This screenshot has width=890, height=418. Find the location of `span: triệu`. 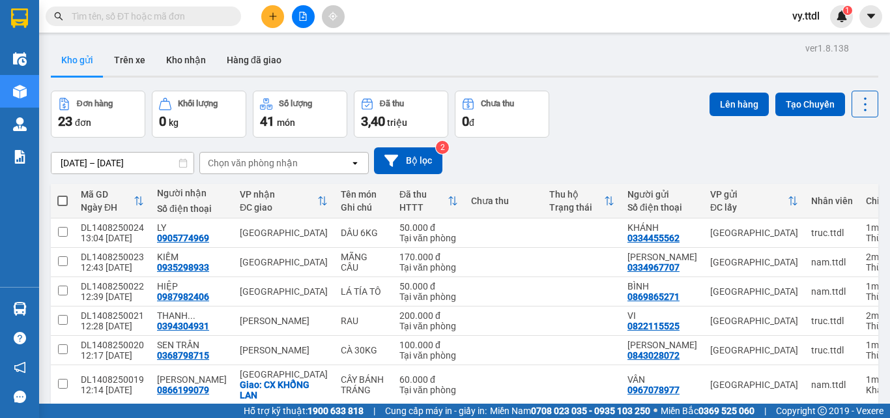

span: triệu is located at coordinates (397, 122).